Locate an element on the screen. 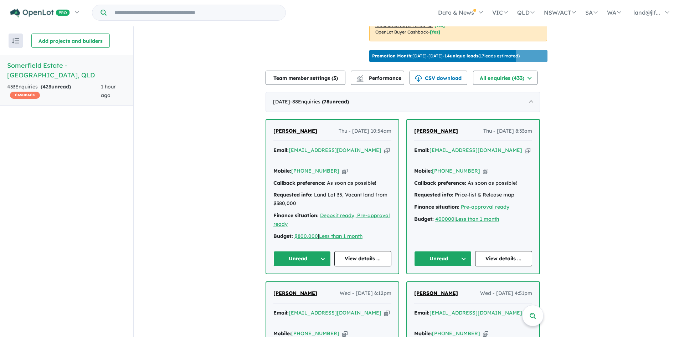 The height and width of the screenshot is (337, 679). img: line-chart.svg is located at coordinates (360, 77).